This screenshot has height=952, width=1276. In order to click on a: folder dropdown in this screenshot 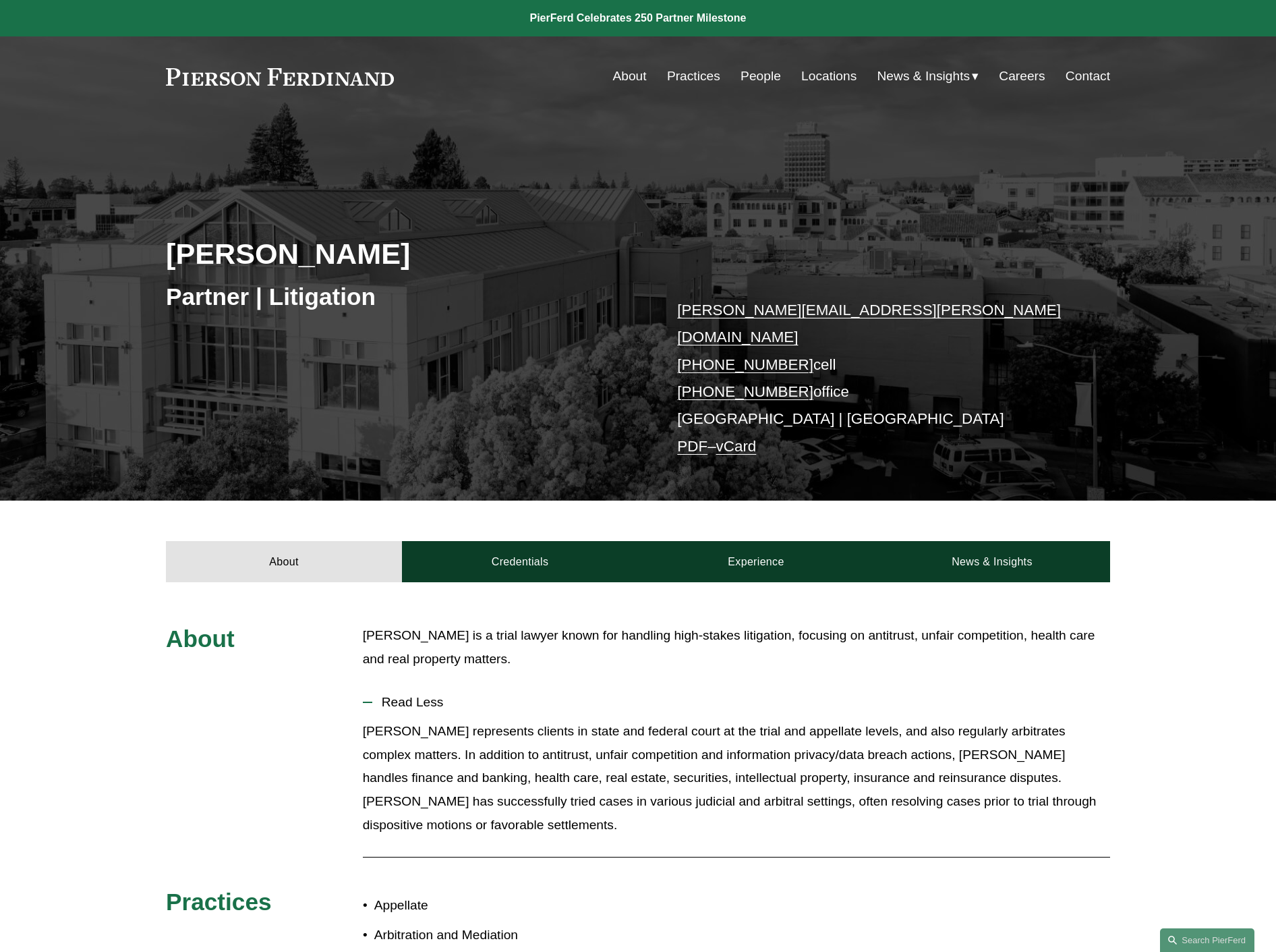, I will do `click(928, 76)`.